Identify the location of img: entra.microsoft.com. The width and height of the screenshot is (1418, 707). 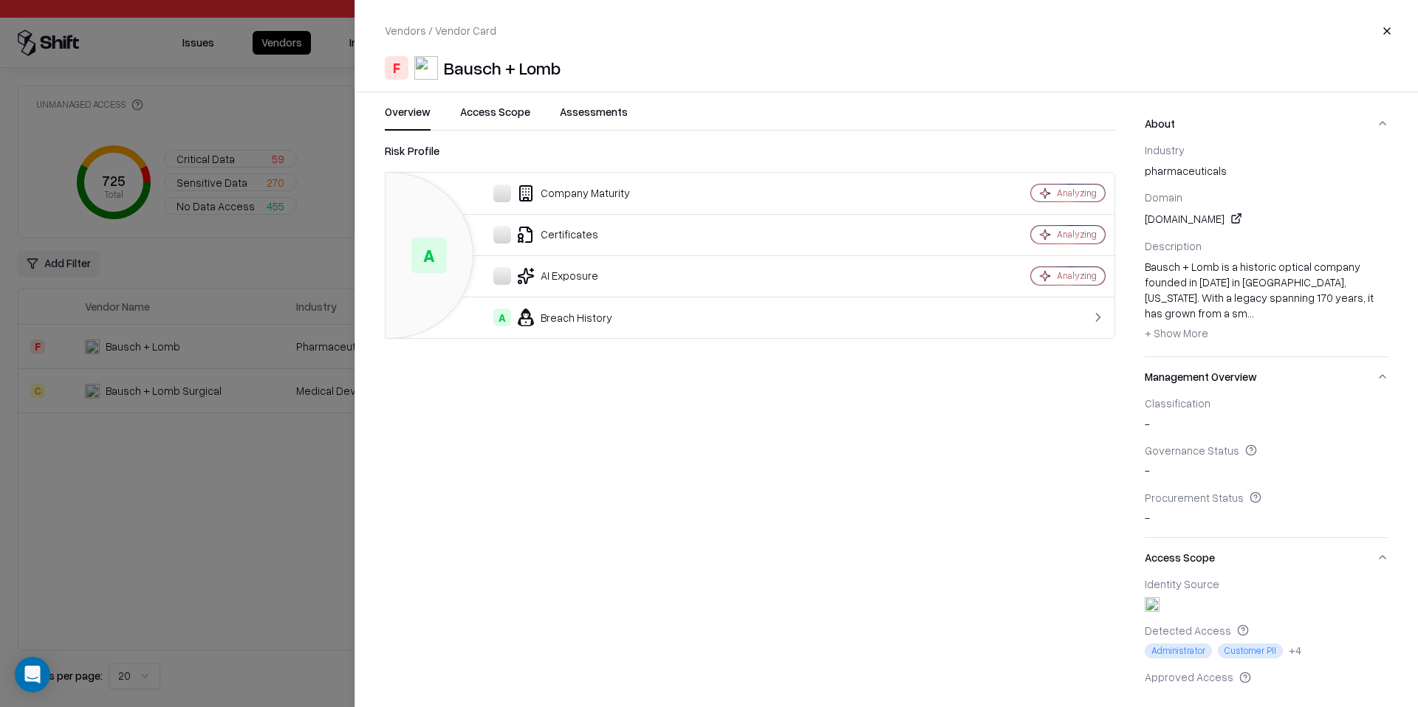
(1152, 605).